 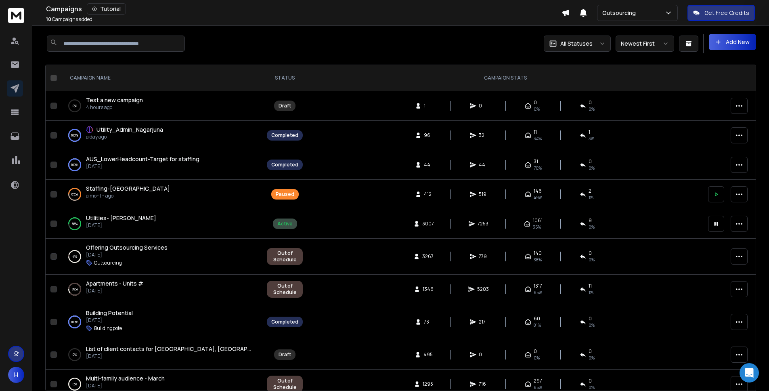 I want to click on span: 140, so click(x=537, y=253).